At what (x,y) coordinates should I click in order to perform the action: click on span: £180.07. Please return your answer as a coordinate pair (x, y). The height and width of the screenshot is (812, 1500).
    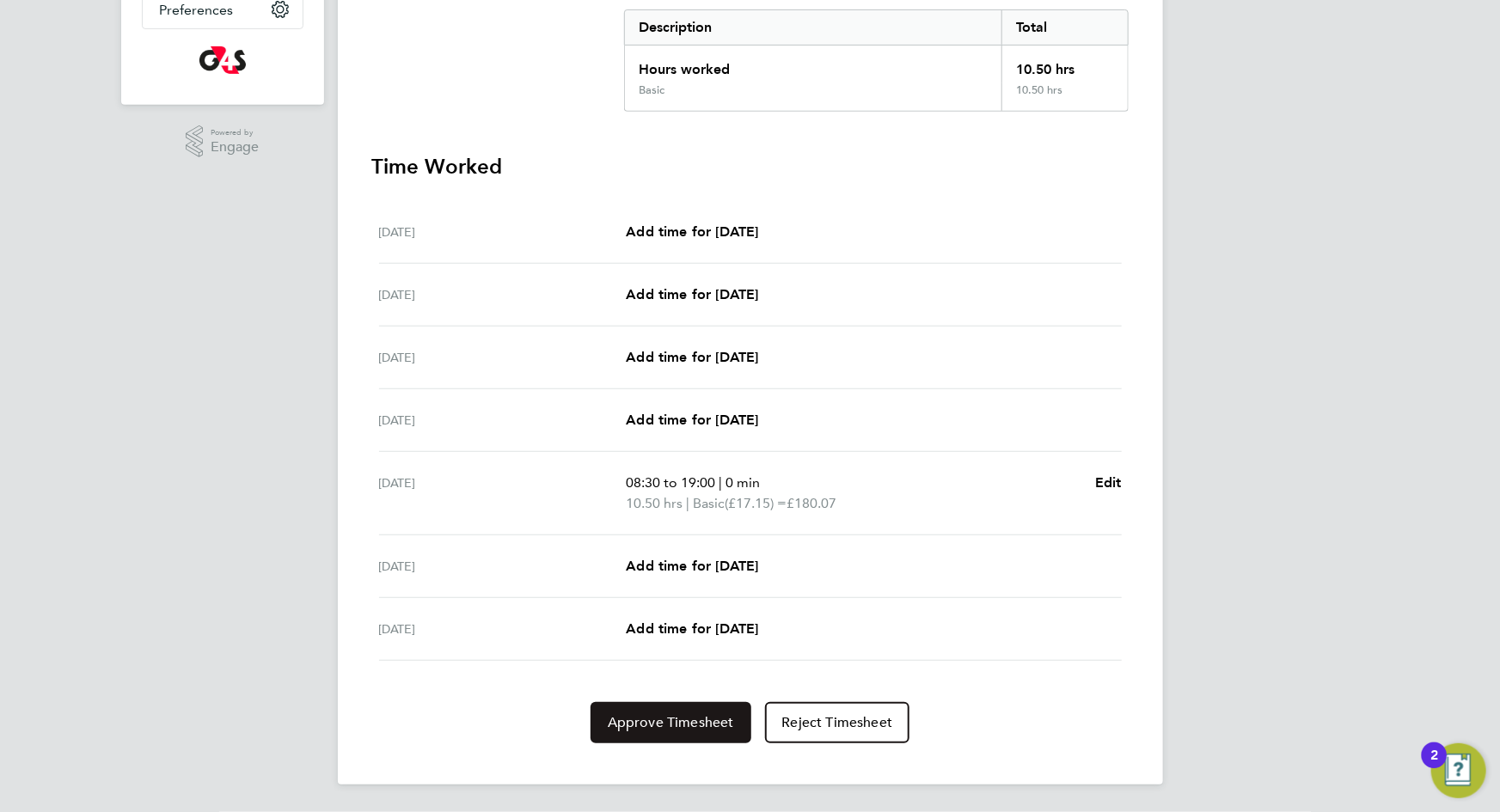
    Looking at the image, I should click on (811, 503).